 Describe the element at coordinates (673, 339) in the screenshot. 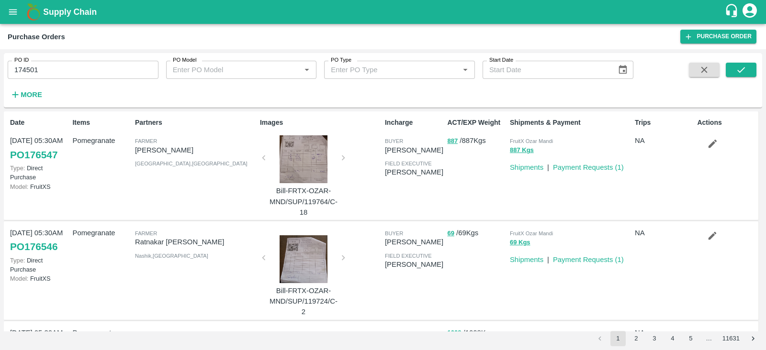

I see `button: Go to page 4` at that location.